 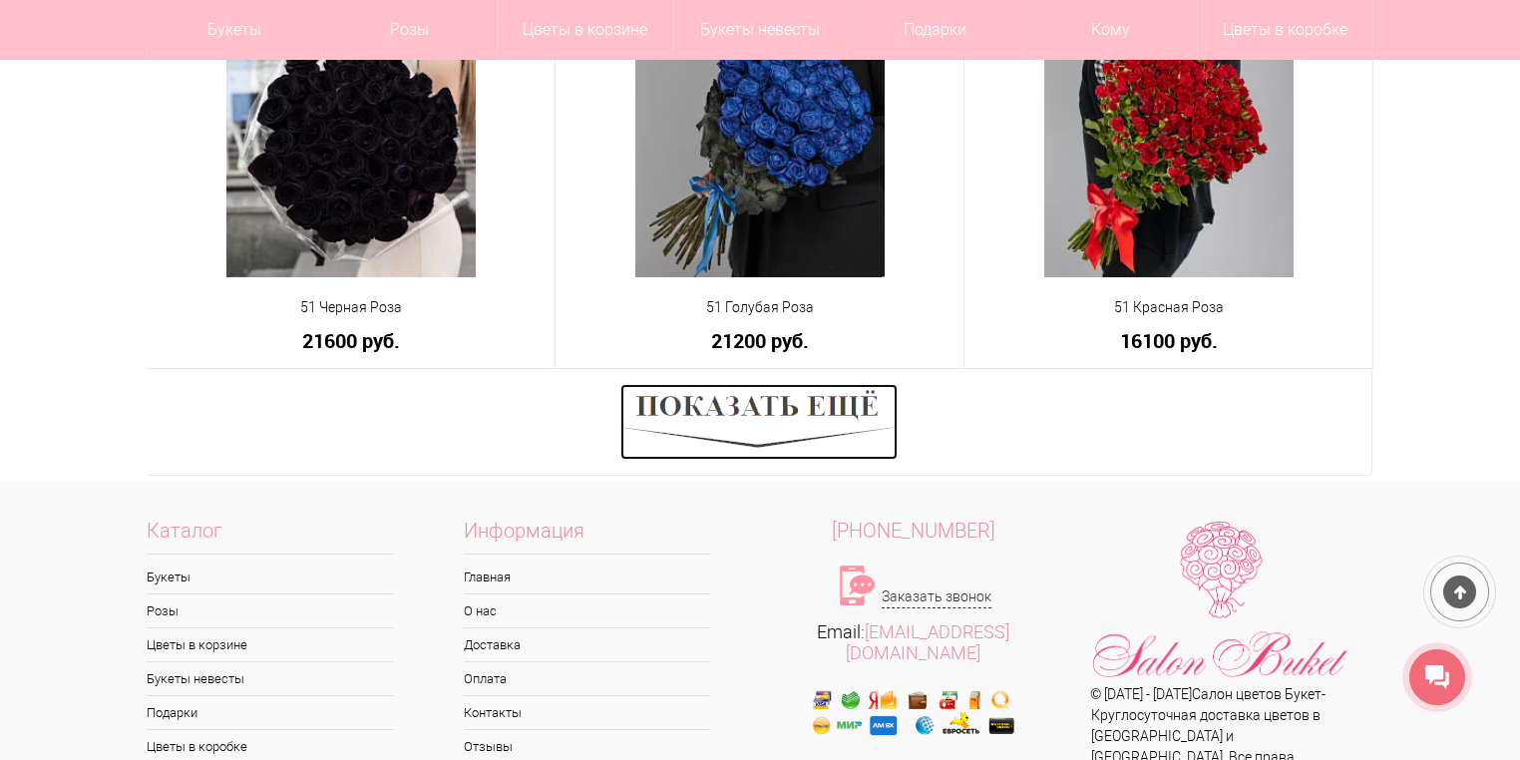 I want to click on img: 51 Голубая Роза, so click(x=760, y=153).